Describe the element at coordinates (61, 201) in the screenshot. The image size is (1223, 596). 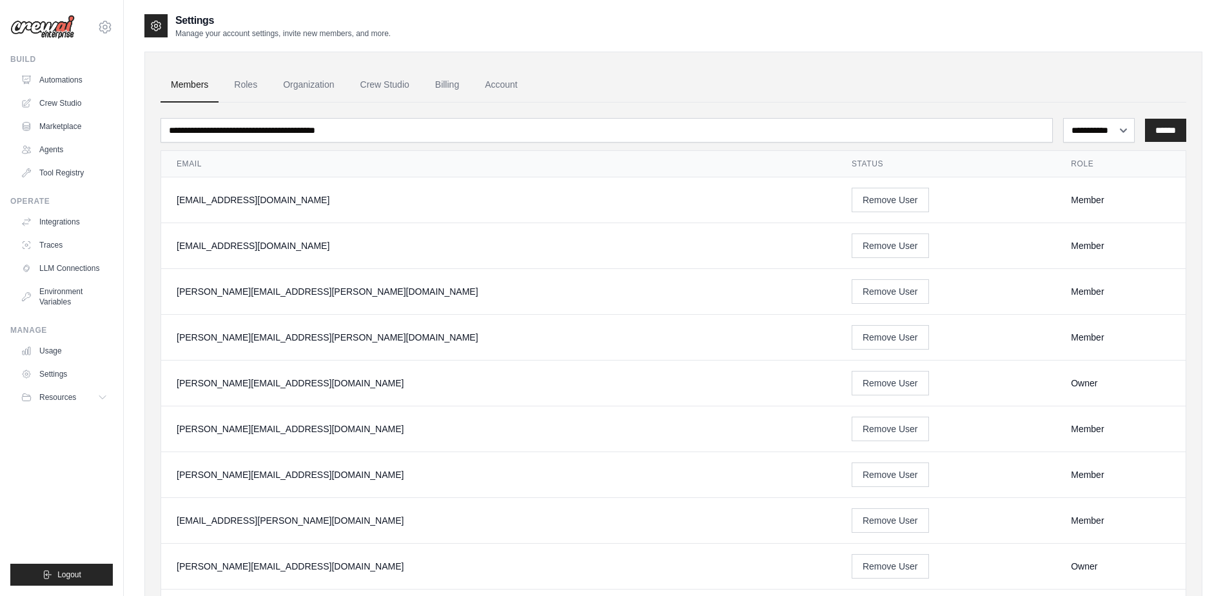
I see `div: Operate` at that location.